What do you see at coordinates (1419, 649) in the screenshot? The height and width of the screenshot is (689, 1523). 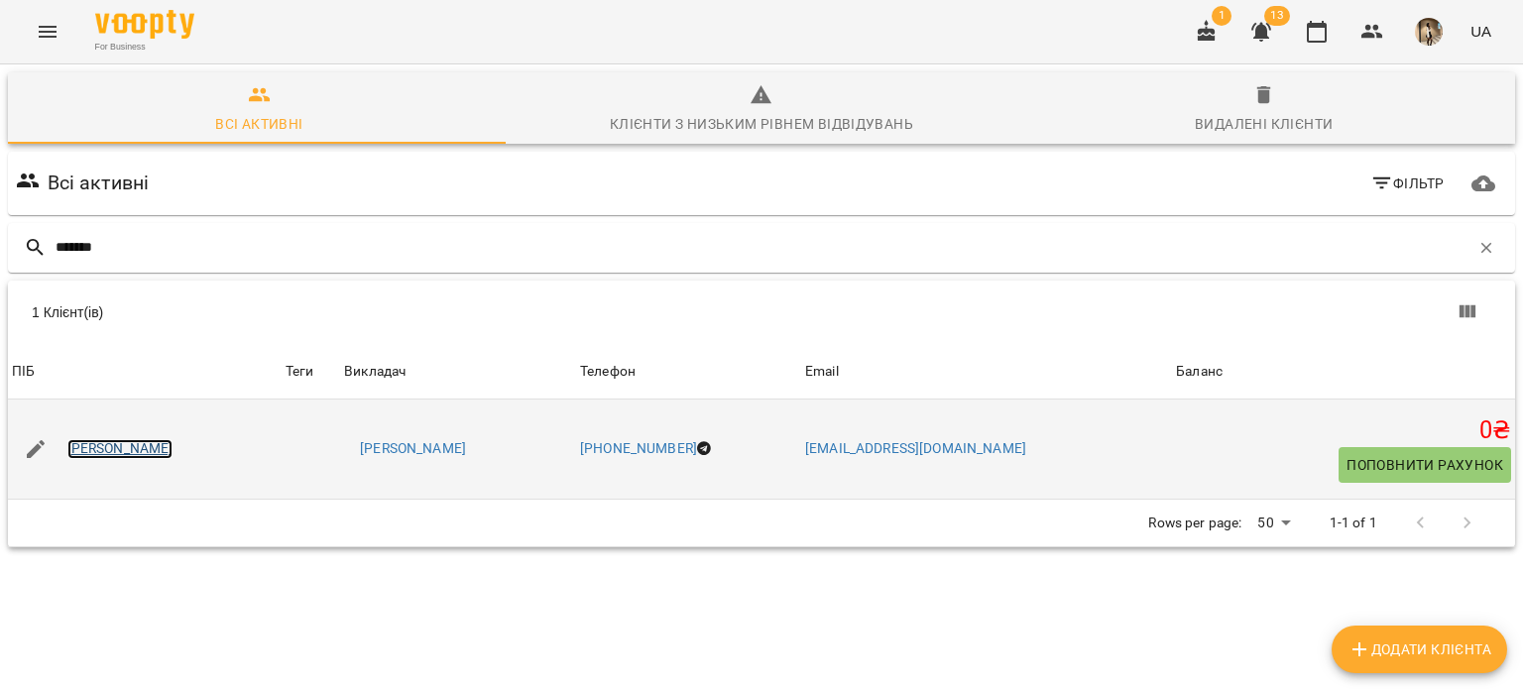 I see `span: Додати клієнта` at bounding box center [1419, 649].